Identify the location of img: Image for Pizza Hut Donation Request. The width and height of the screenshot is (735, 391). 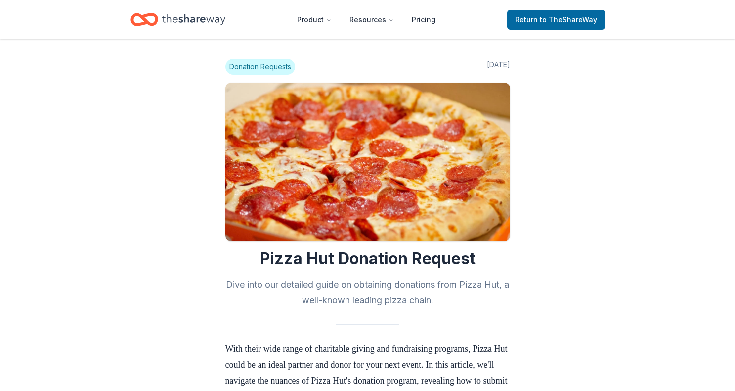
(368, 162).